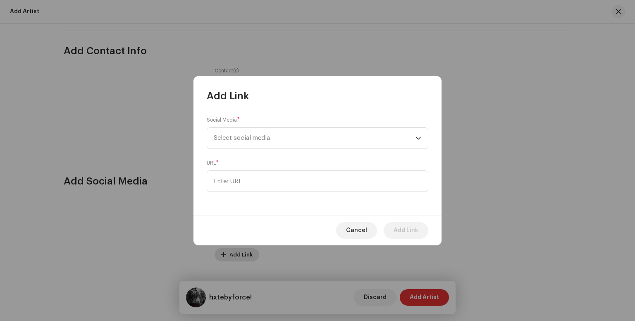  Describe the element at coordinates (211, 163) in the screenshot. I see `small: URL` at that location.